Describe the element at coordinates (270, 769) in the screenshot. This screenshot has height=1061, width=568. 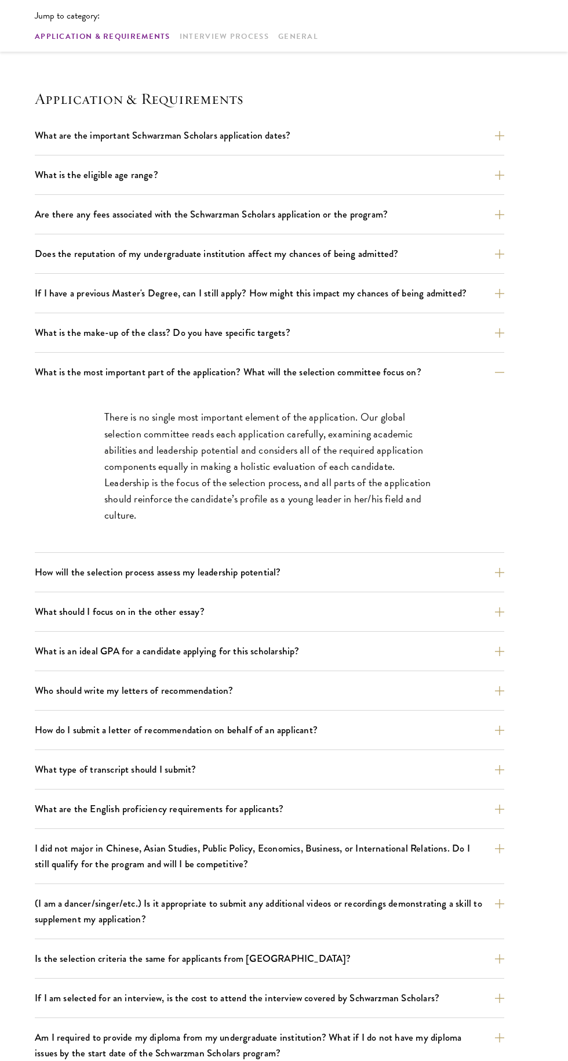
I see `button: What type of transcript should I submit?` at that location.